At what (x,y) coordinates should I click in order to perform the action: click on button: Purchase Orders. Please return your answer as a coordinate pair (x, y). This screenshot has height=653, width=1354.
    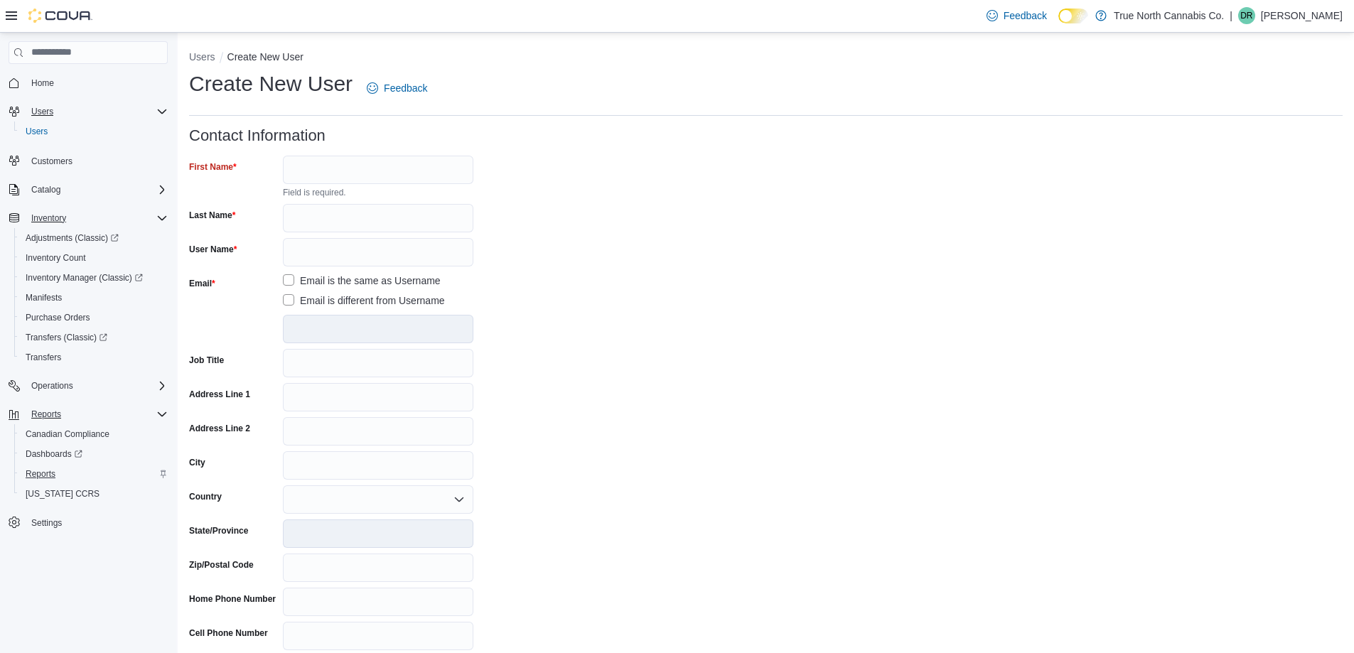
    Looking at the image, I should click on (94, 318).